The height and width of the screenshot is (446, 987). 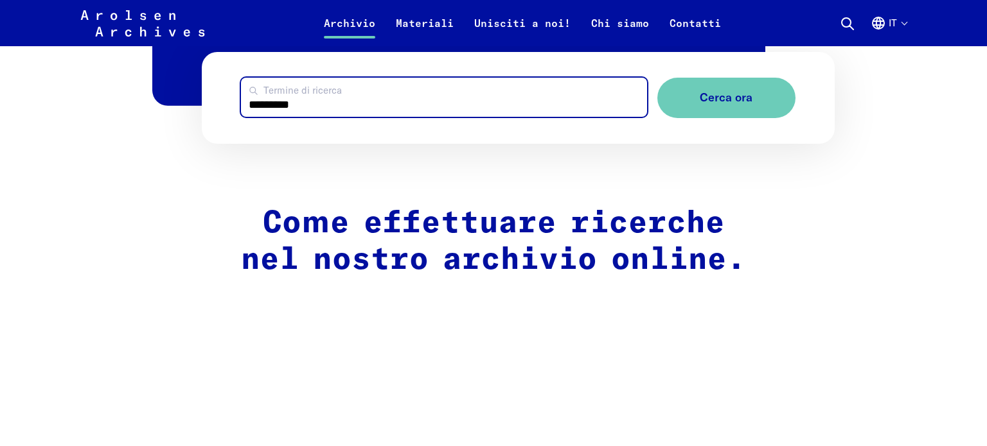 What do you see at coordinates (349, 31) in the screenshot?
I see `a: Archivio` at bounding box center [349, 31].